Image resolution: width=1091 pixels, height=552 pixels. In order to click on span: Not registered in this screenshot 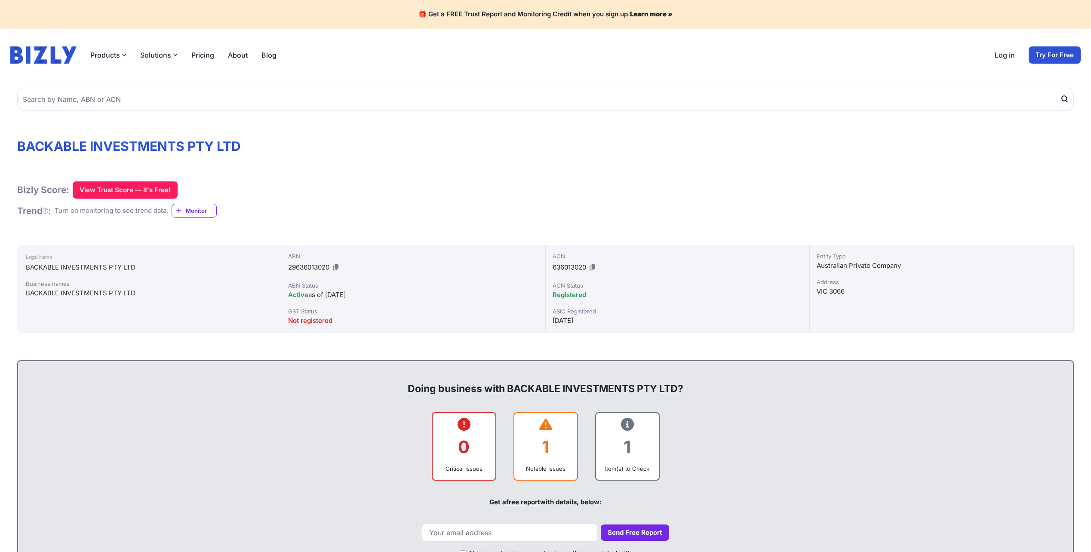, I will do `click(310, 320)`.